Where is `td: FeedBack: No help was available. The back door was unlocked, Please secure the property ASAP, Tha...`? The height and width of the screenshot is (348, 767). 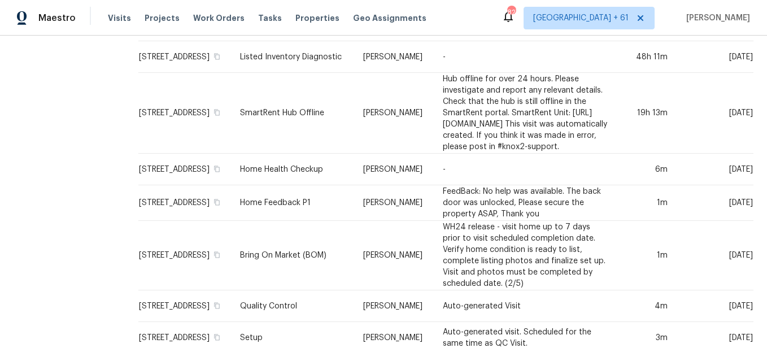
td: FeedBack: No help was available. The back door was unlocked, Please secure the property ASAP, Tha... is located at coordinates (526, 203).